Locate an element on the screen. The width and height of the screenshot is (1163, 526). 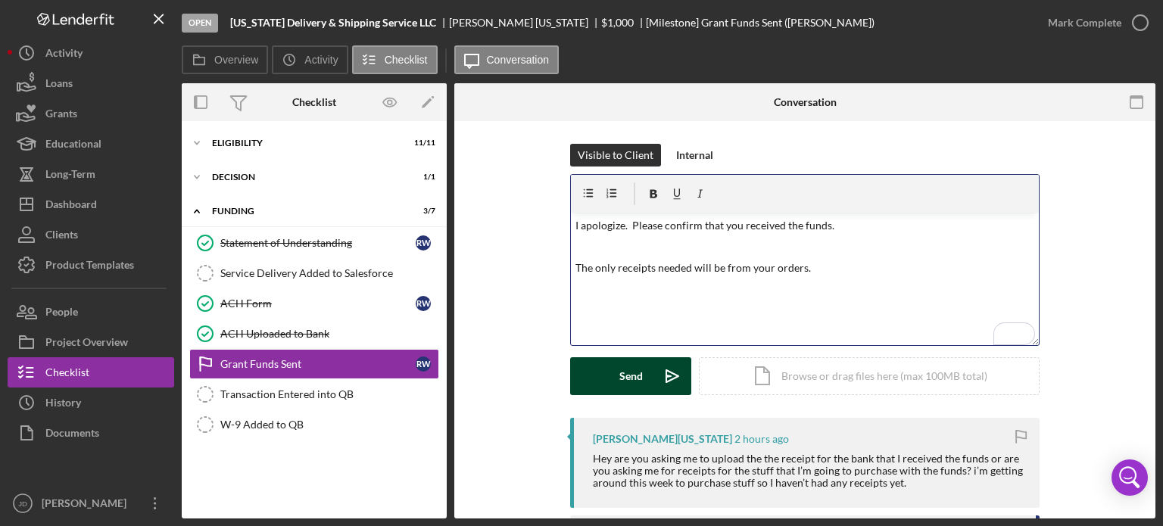
div: History is located at coordinates (63, 404).